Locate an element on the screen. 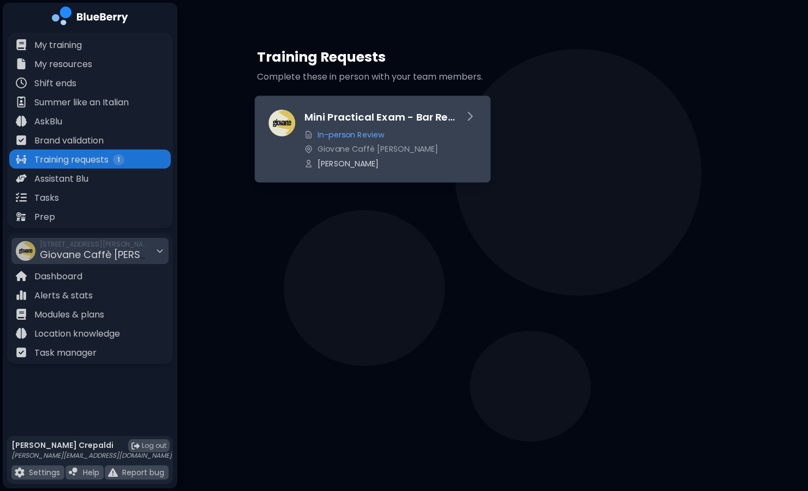 The width and height of the screenshot is (808, 491). p: Report bug is located at coordinates (143, 472).